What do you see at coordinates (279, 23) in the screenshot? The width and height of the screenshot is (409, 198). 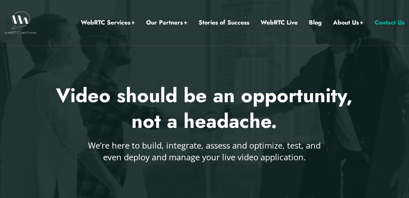 I see `a: WebRTC Live` at bounding box center [279, 23].